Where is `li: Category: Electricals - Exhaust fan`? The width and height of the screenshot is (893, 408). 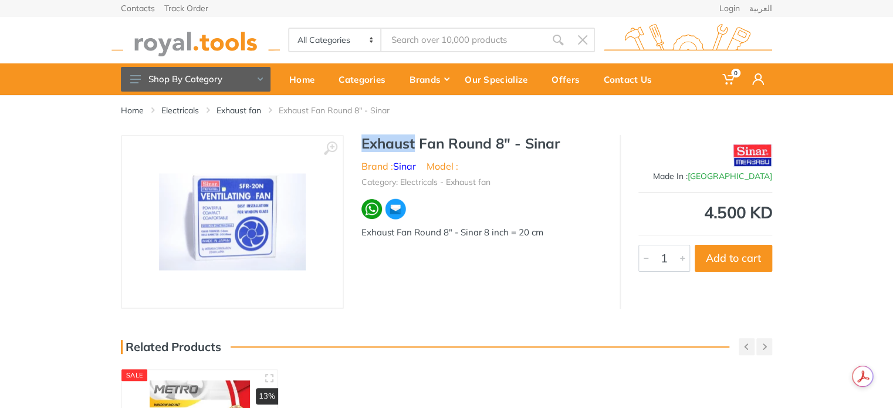 li: Category: Electricals - Exhaust fan is located at coordinates (426, 182).